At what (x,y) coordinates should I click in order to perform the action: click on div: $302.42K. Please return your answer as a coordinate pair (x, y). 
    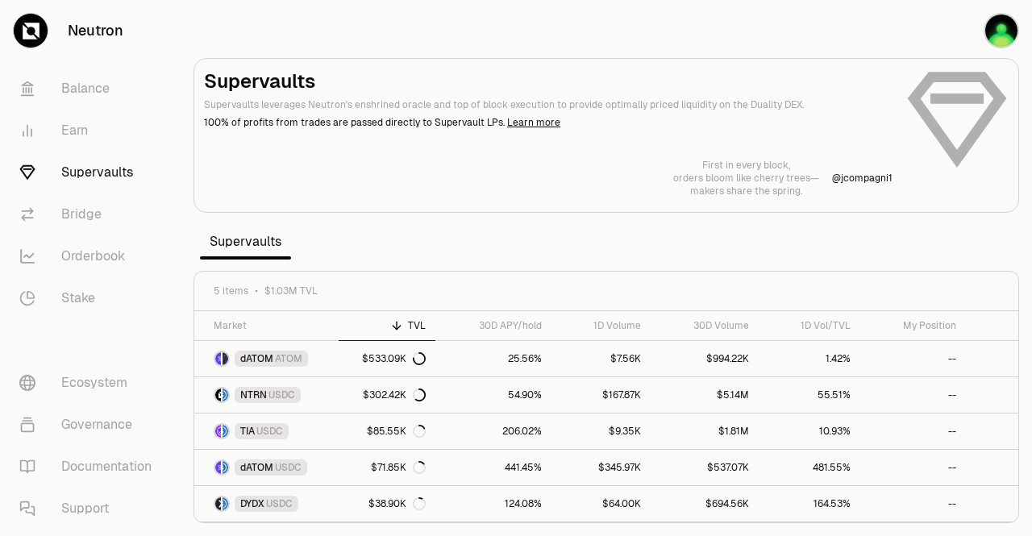
    Looking at the image, I should click on (394, 395).